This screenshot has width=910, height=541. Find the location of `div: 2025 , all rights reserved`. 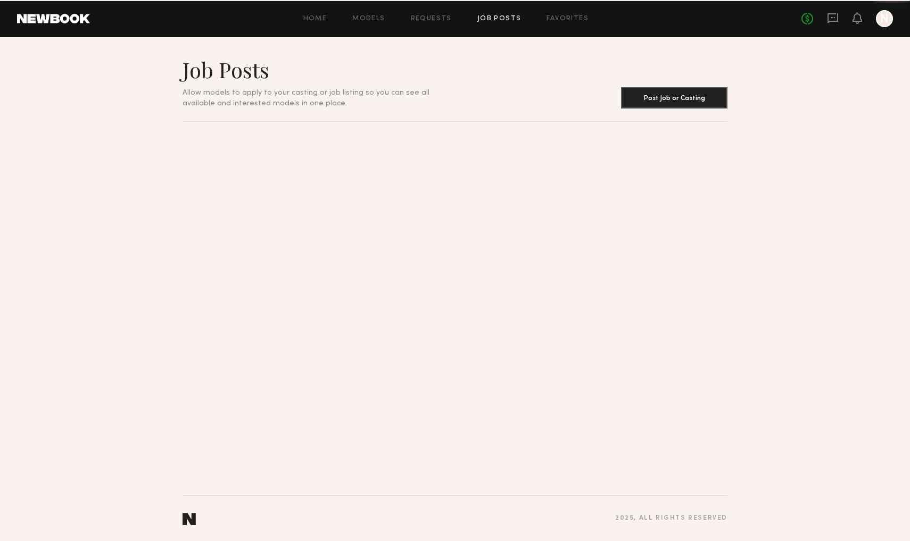

div: 2025 , all rights reserved is located at coordinates (671, 519).